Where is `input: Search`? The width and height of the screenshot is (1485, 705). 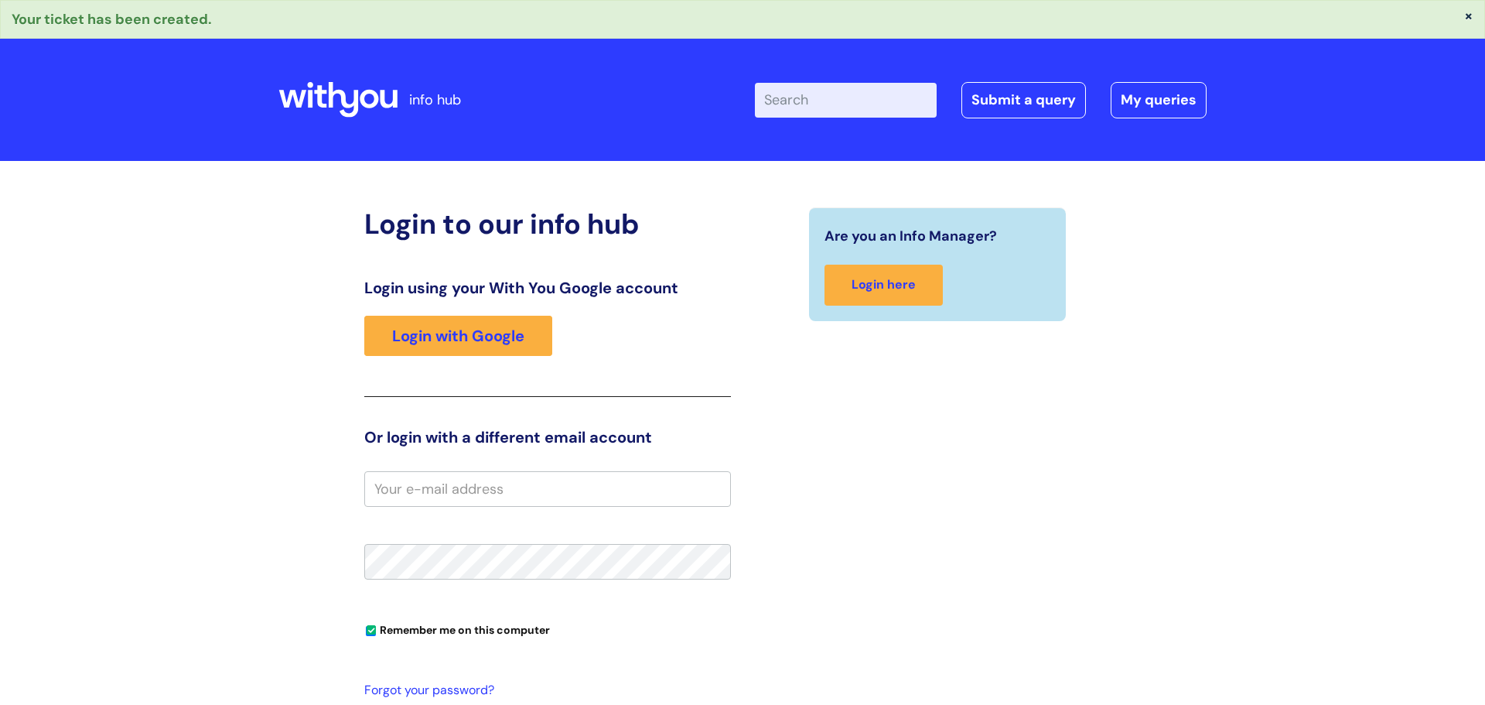 input: Search is located at coordinates (846, 100).